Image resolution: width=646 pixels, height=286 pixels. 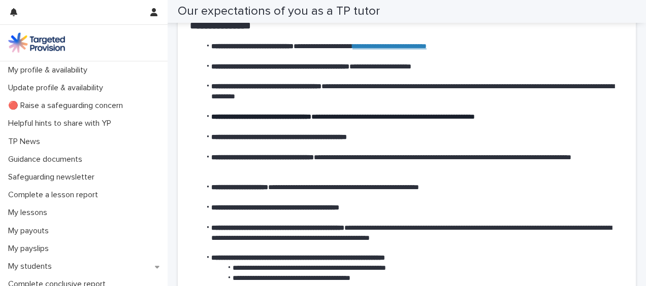 I want to click on p: Update profile & availability, so click(x=57, y=88).